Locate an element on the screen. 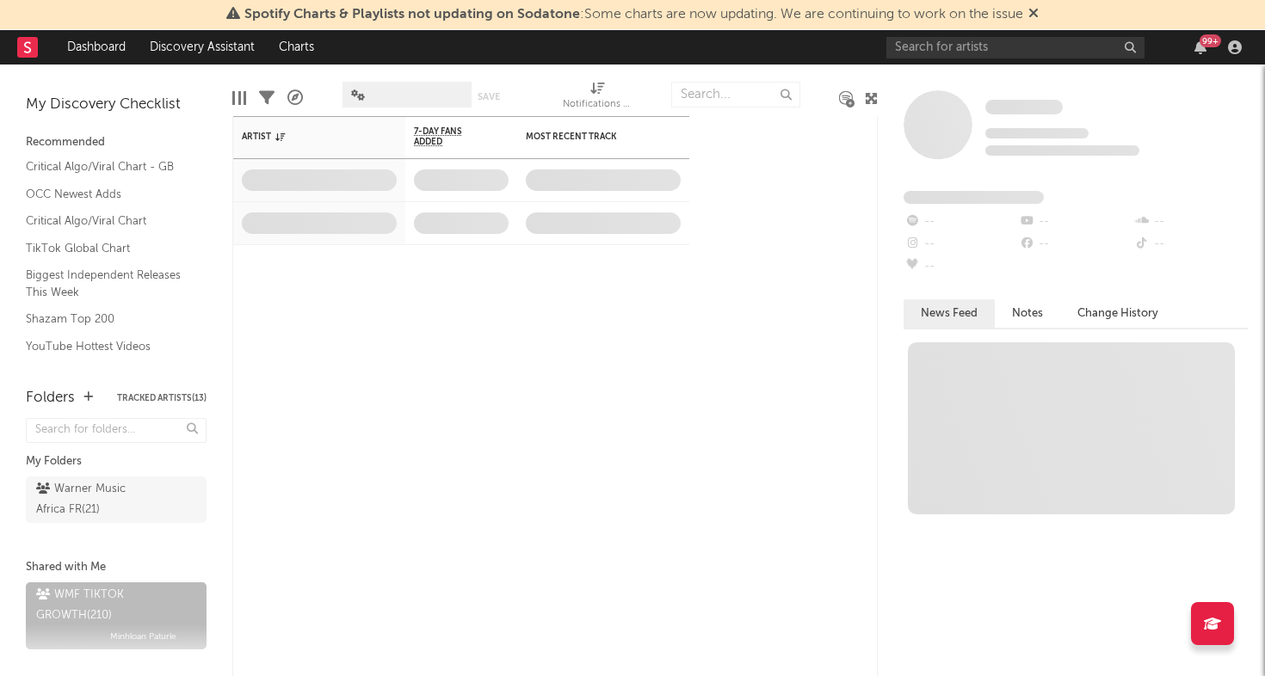 The image size is (1265, 676). div: Folders is located at coordinates (50, 398).